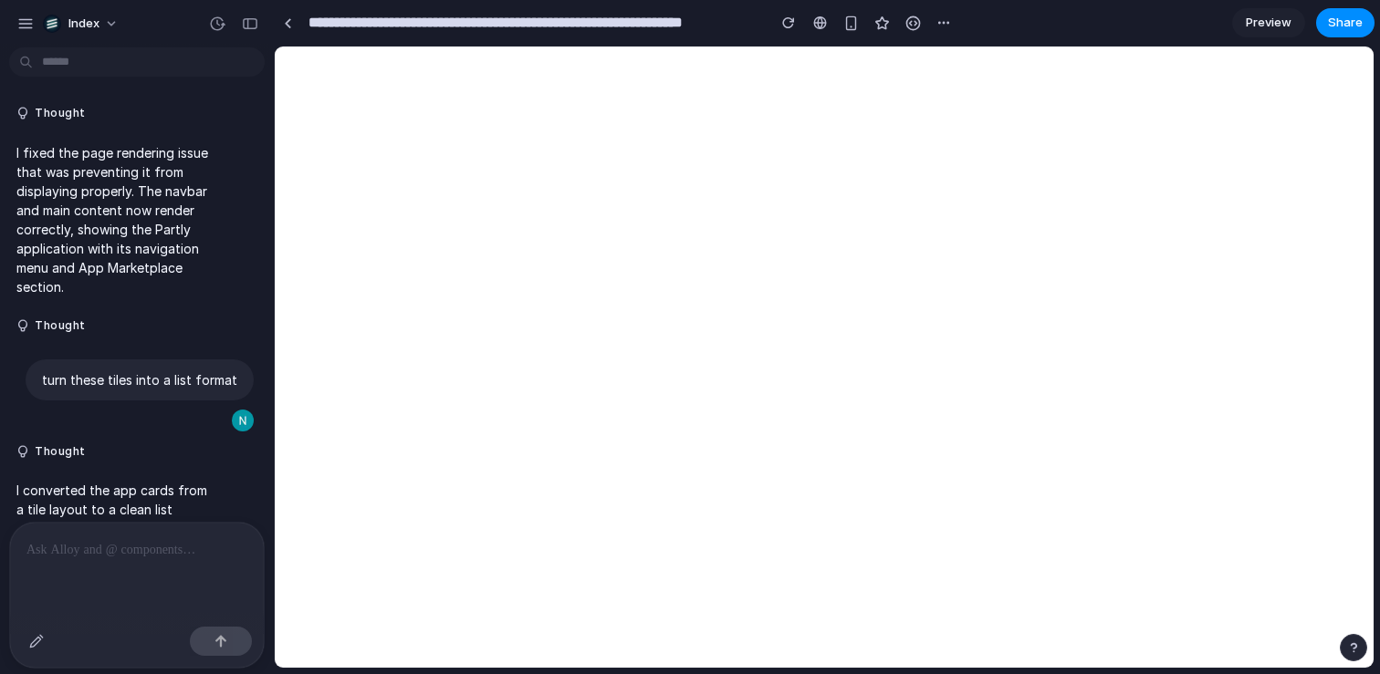 The height and width of the screenshot is (674, 1380). I want to click on p: I fixed the page rendering issue that was preventing it from displaying properly. The navbar and ..., so click(114, 220).